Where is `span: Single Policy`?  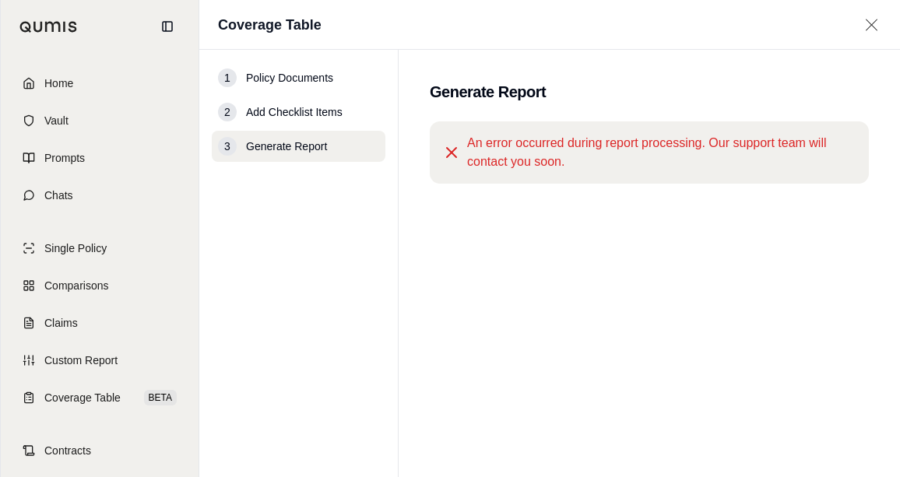 span: Single Policy is located at coordinates (76, 248).